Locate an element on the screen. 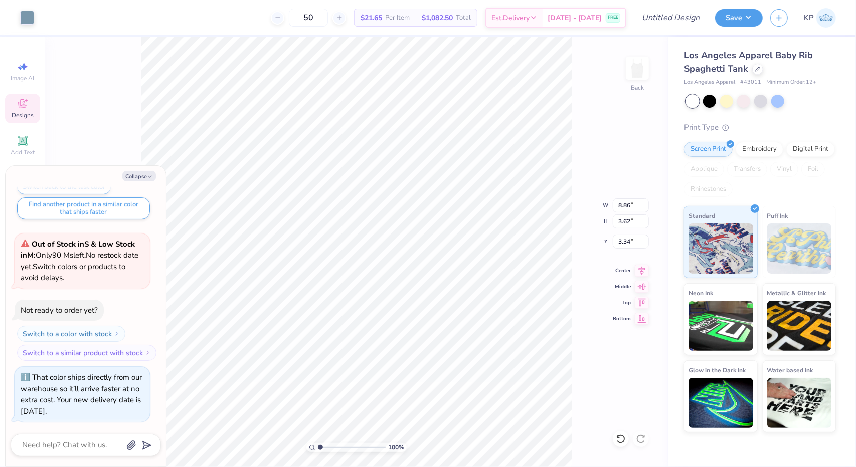 This screenshot has height=467, width=856. div: Not ready to order yet? is located at coordinates (59, 310).